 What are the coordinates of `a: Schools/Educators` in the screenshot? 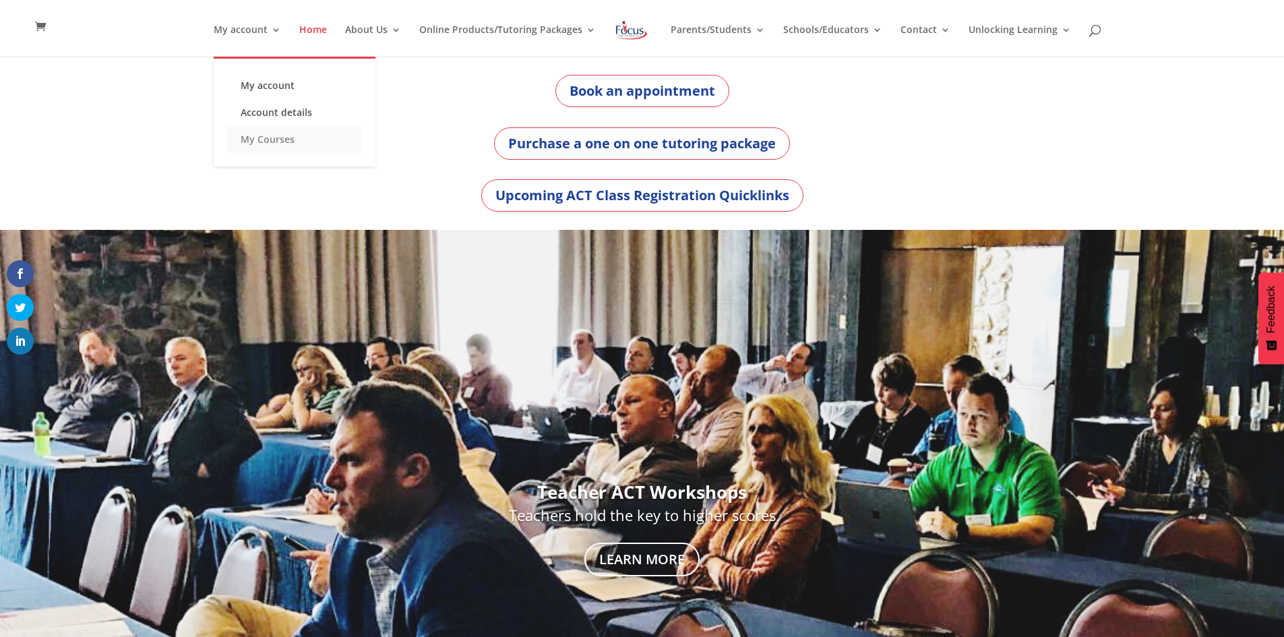 It's located at (833, 40).